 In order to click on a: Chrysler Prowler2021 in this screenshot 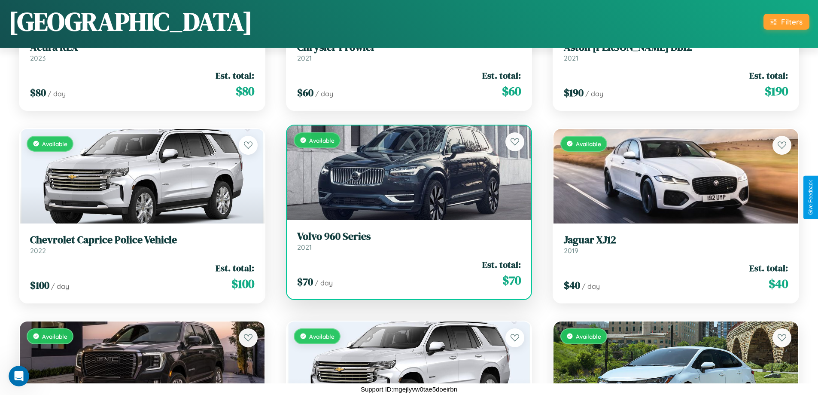, I will do `click(409, 52)`.